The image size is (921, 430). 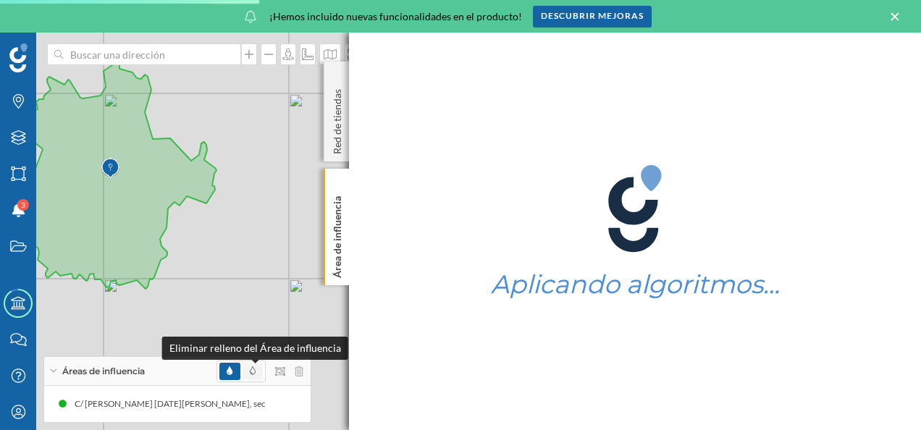 What do you see at coordinates (23, 205) in the screenshot?
I see `span: 3` at bounding box center [23, 205].